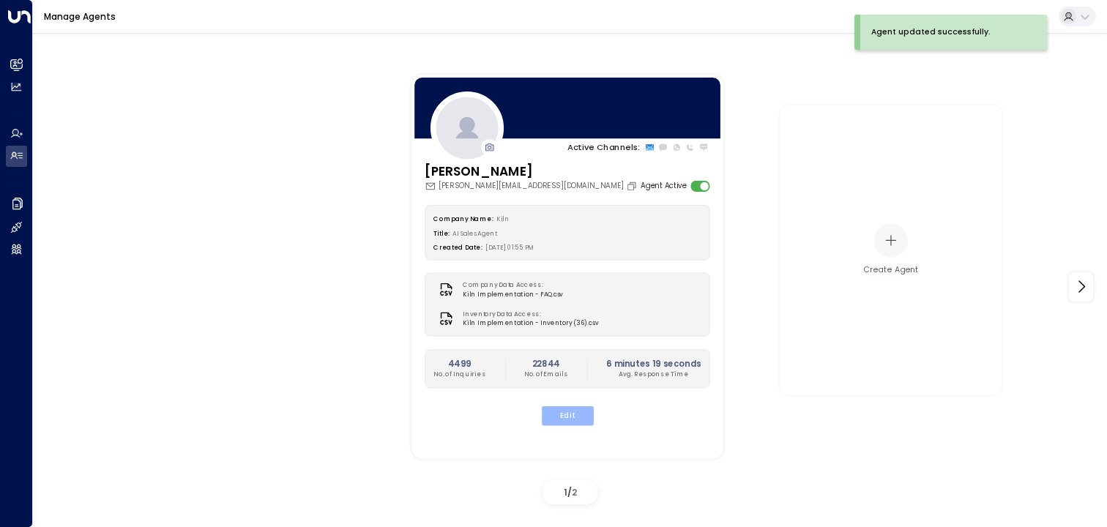 Image resolution: width=1107 pixels, height=527 pixels. Describe the element at coordinates (475, 232) in the screenshot. I see `span: AI Sales Agent` at that location.